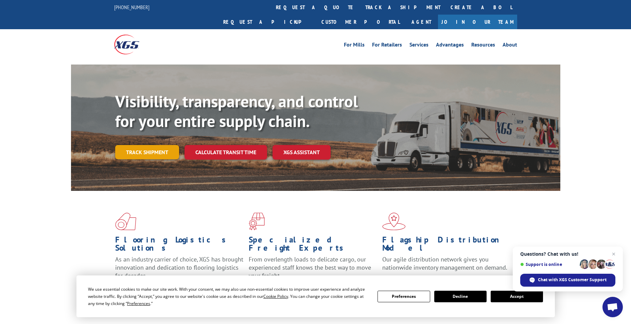 The height and width of the screenshot is (324, 631). What do you see at coordinates (315, 296) in the screenshot?
I see `div: Cookie Consent Prompt` at bounding box center [315, 296].